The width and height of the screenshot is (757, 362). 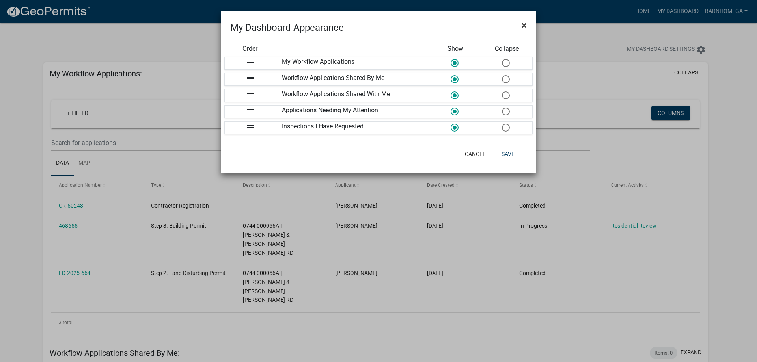 What do you see at coordinates (507, 49) in the screenshot?
I see `div: Collapse` at bounding box center [507, 49].